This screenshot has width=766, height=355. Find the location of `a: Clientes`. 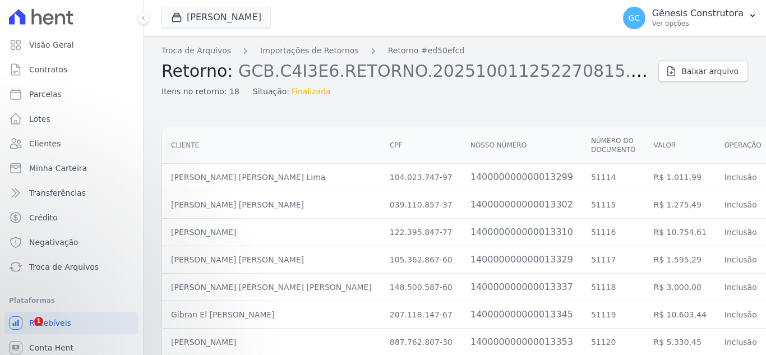

a: Clientes is located at coordinates (71, 144).